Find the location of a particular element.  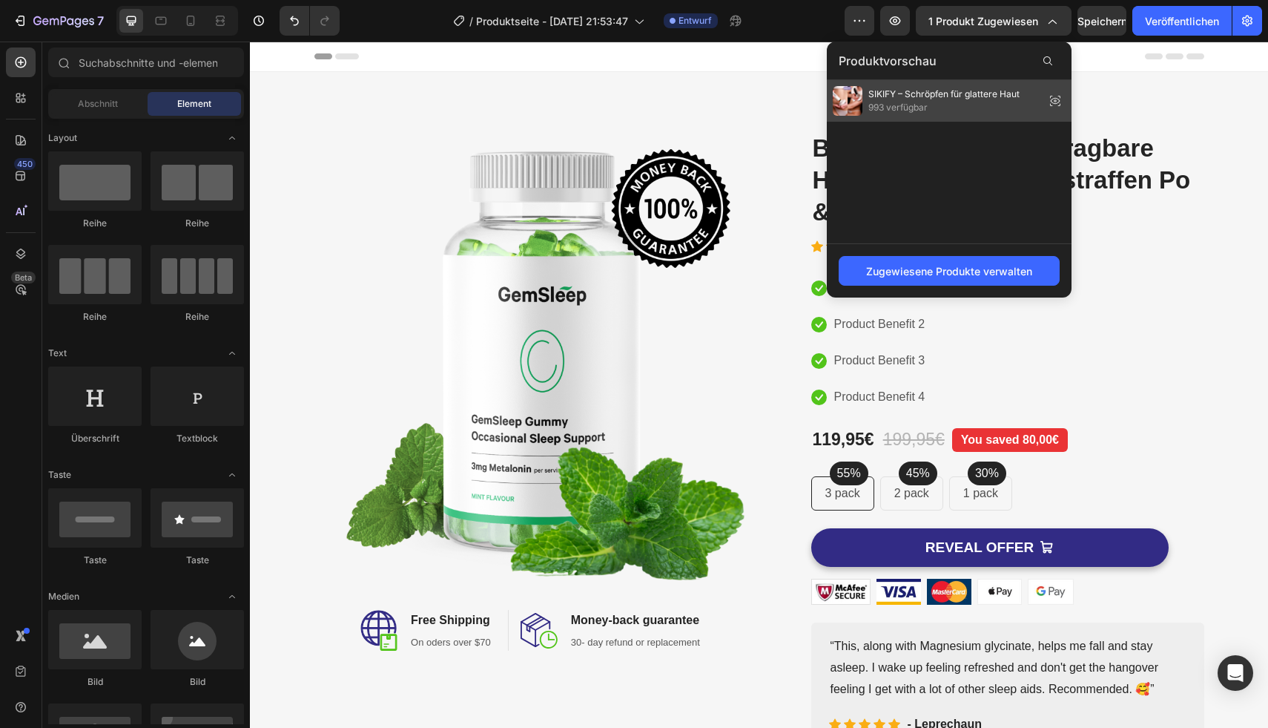

font: 993 verfügbar is located at coordinates (898, 107).